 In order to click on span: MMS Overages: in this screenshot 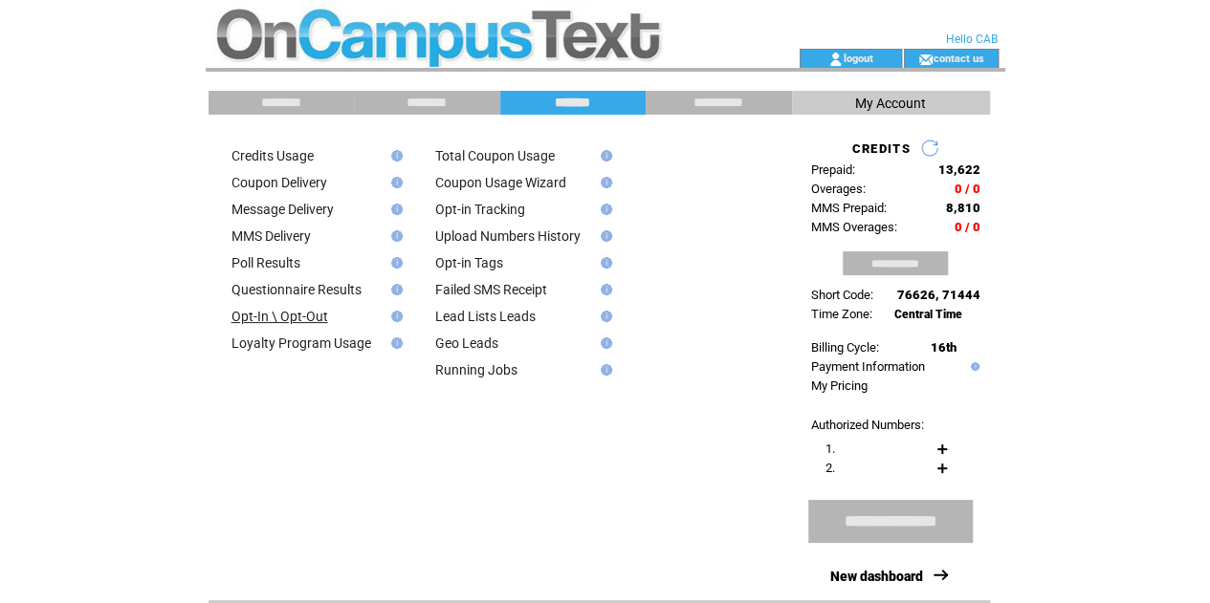, I will do `click(854, 227)`.